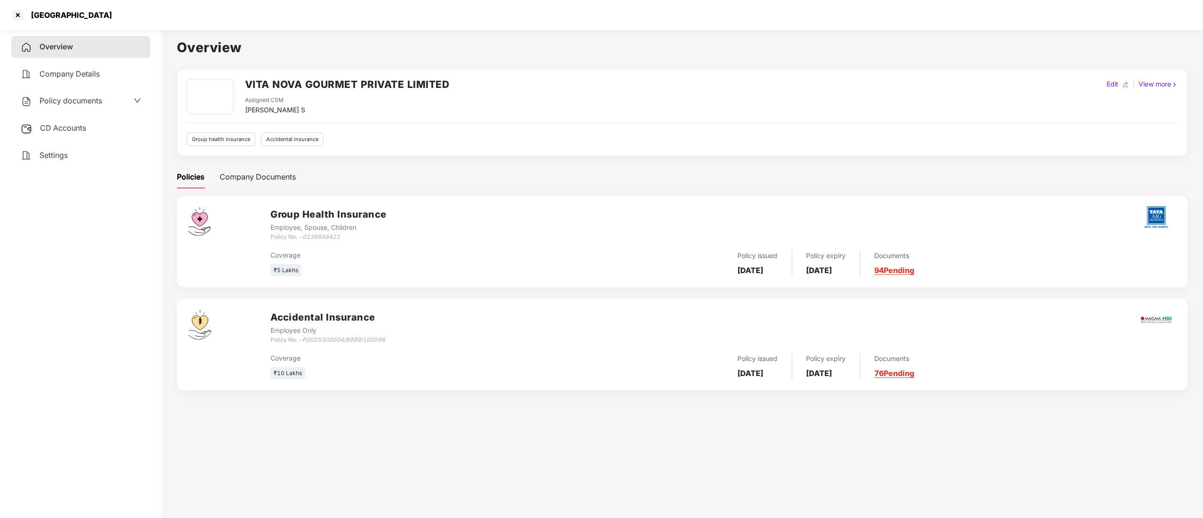 This screenshot has height=518, width=1203. What do you see at coordinates (328, 317) in the screenshot?
I see `h3: Accidental Insurance` at bounding box center [328, 317].